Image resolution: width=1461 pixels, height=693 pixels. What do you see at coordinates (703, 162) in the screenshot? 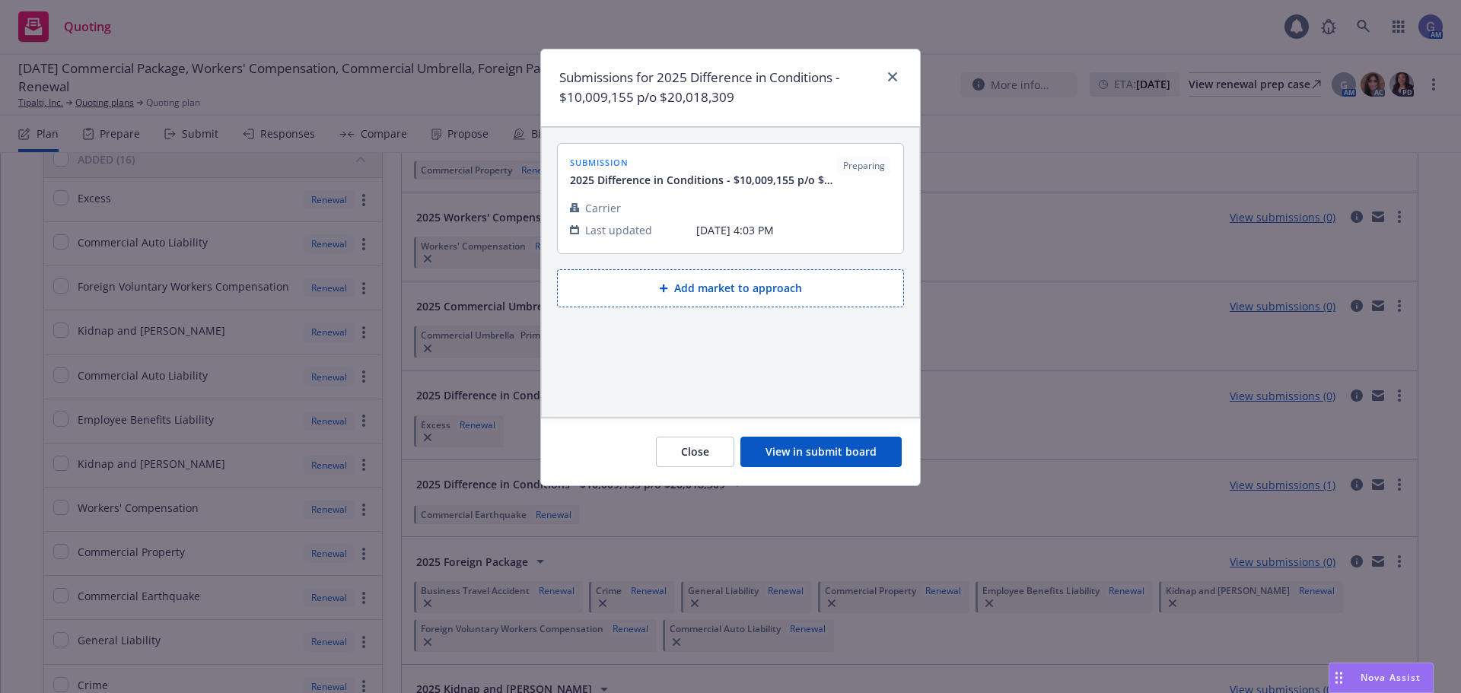
I see `span: submission` at bounding box center [703, 162].